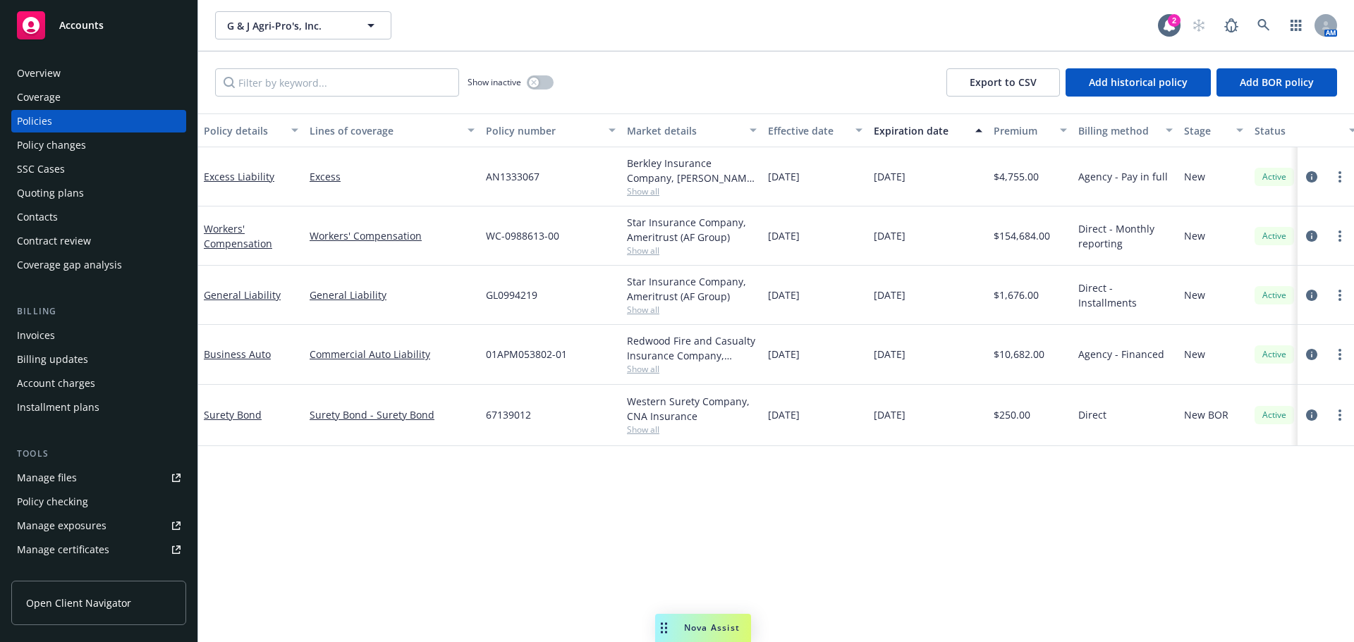 This screenshot has height=642, width=1354. I want to click on button: Add historical policy, so click(1138, 83).